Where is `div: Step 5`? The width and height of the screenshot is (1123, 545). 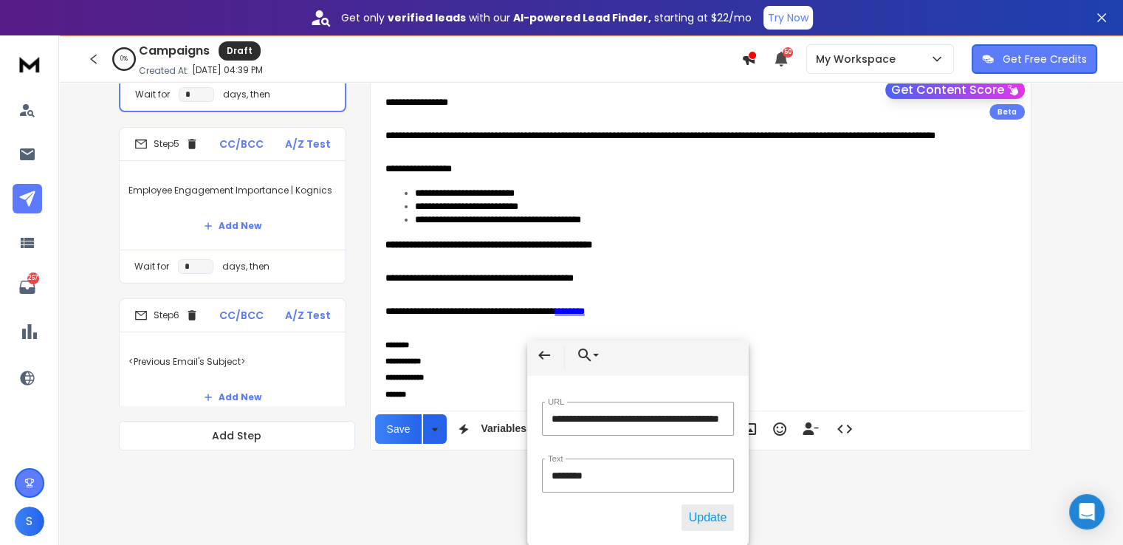 div: Step 5 is located at coordinates (166, 144).